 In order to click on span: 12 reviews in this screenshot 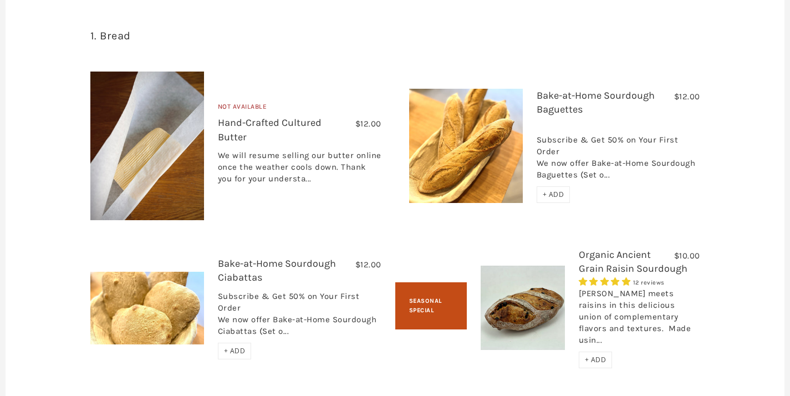, I will do `click(648, 282)`.